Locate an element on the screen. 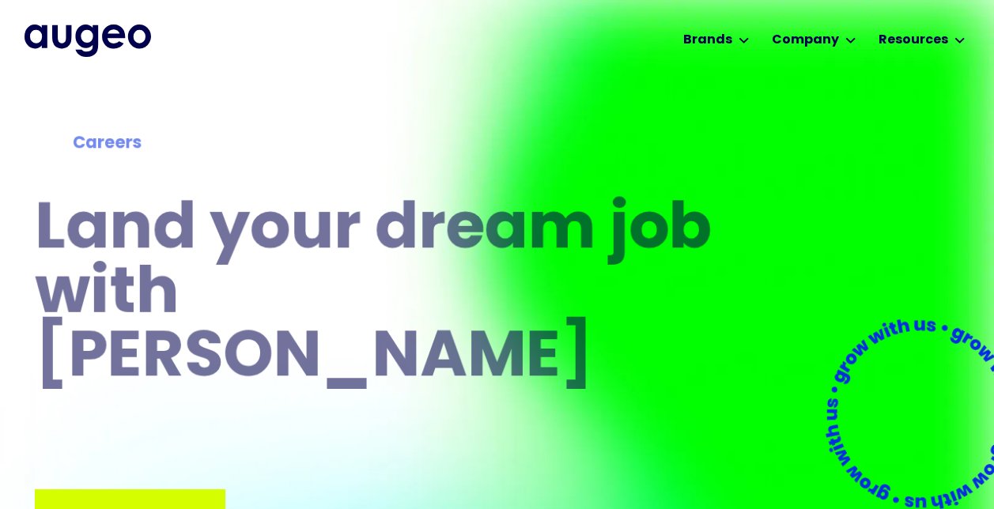 Image resolution: width=994 pixels, height=509 pixels. strong: Careers is located at coordinates (107, 143).